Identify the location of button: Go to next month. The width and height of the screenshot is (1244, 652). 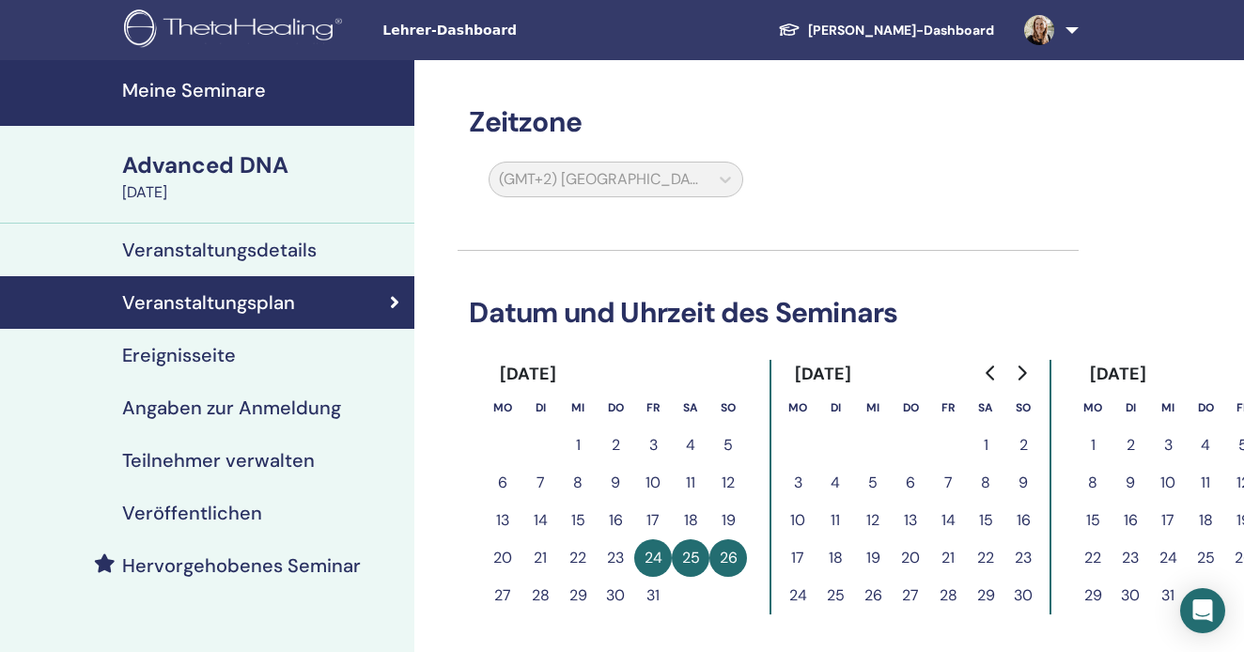
(1022, 373).